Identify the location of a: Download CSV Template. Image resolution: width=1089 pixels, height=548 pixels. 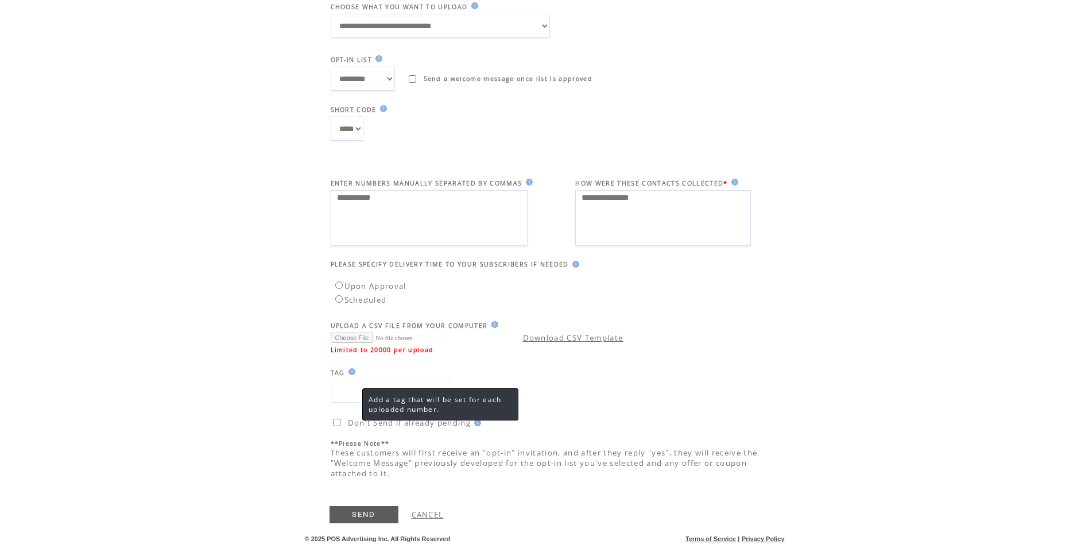
(573, 338).